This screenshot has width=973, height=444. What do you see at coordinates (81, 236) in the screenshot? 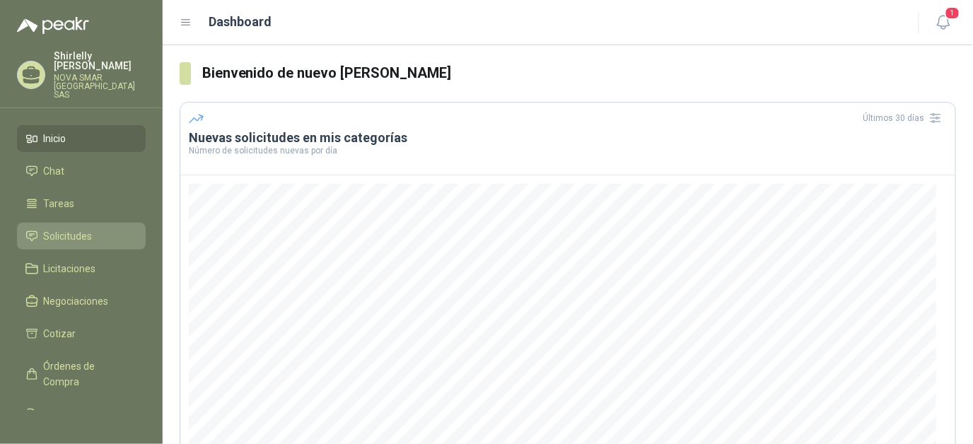
I see `a: Solicitudes` at bounding box center [81, 236].